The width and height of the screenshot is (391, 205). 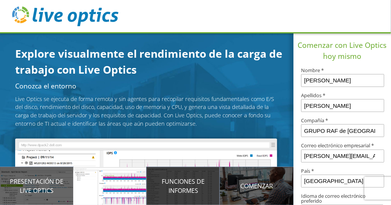 What do you see at coordinates (342, 120) in the screenshot?
I see `label: Compañía *` at bounding box center [342, 120].